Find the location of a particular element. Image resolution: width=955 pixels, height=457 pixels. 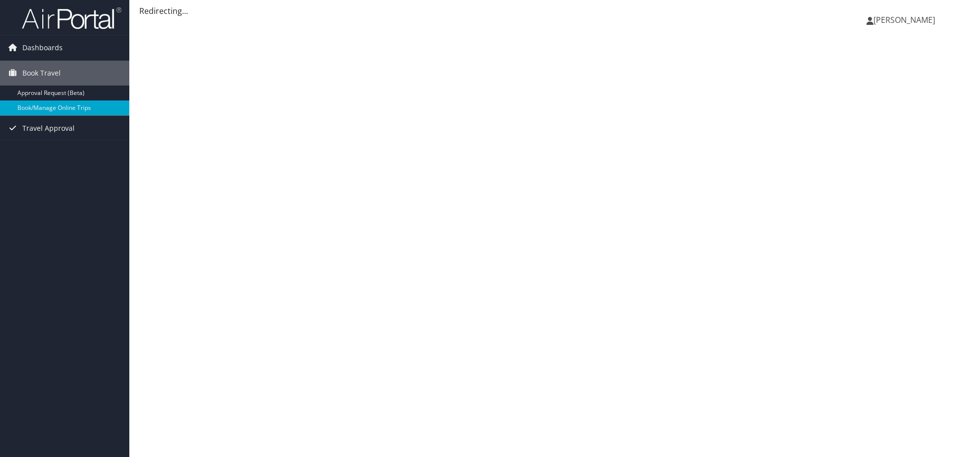

span: Travel Approval is located at coordinates (48, 128).